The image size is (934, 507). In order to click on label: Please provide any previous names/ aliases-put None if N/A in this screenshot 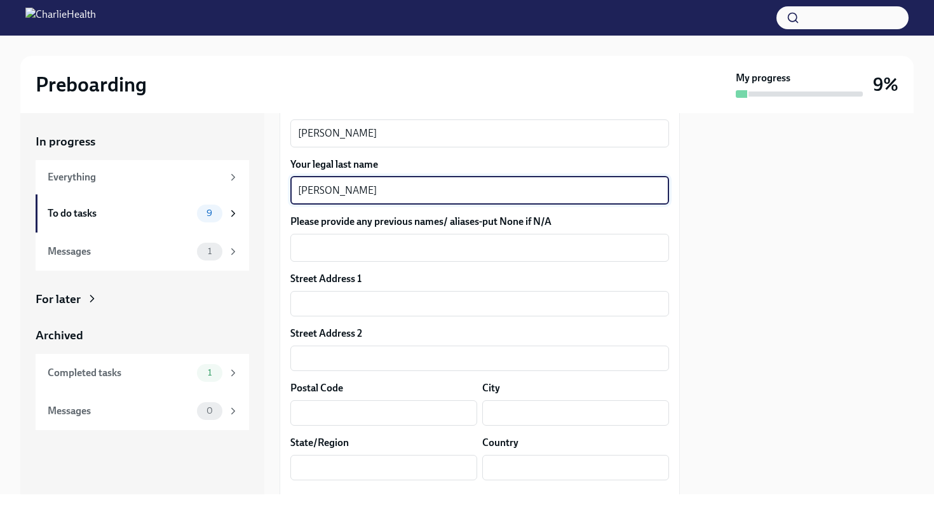, I will do `click(480, 222)`.